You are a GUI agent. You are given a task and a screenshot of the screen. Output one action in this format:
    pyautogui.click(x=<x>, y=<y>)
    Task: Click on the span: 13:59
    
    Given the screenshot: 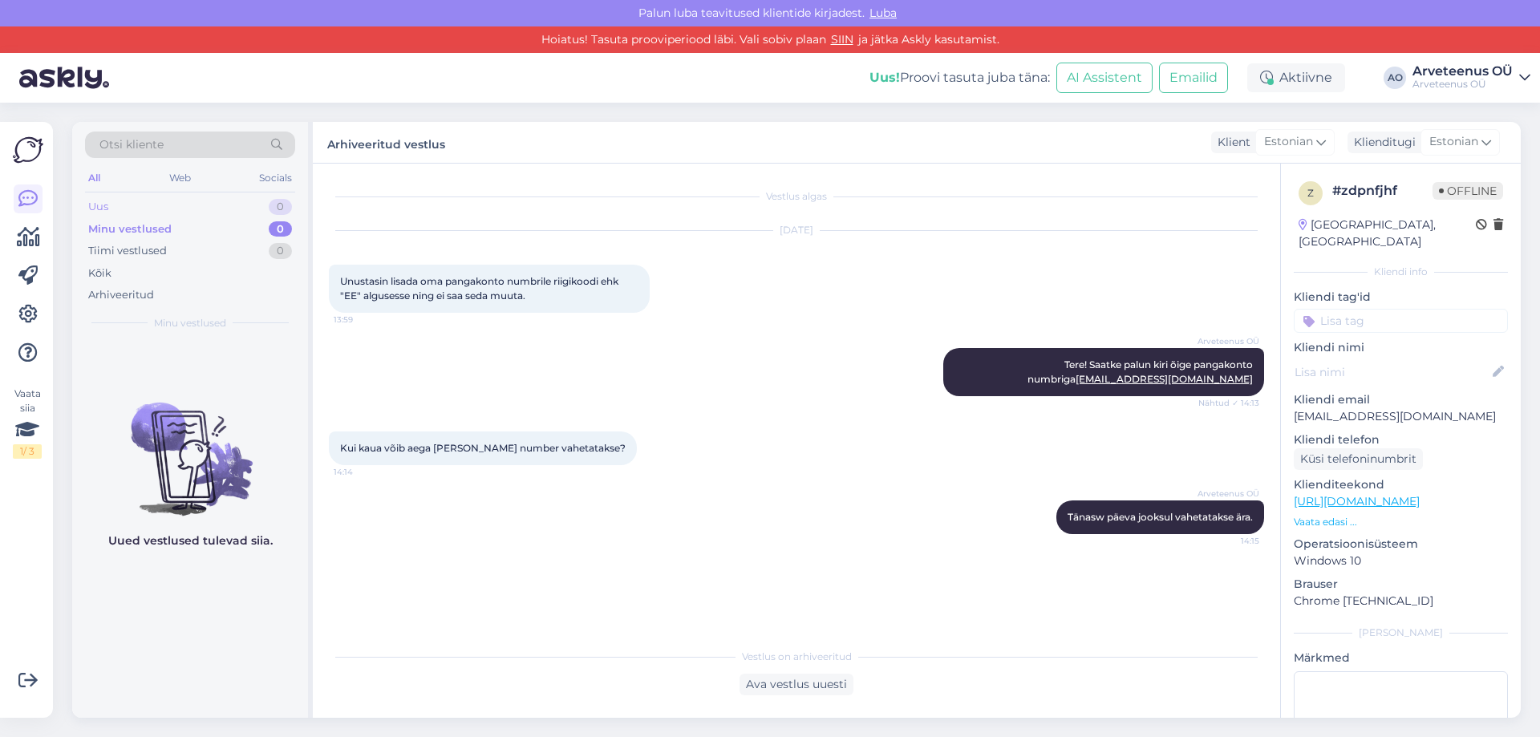 What is the action you would take?
    pyautogui.click(x=363, y=319)
    